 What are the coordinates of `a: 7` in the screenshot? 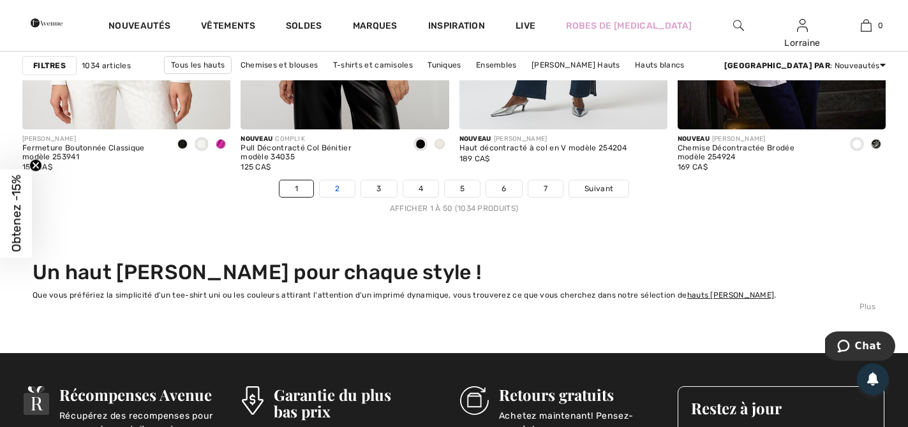 It's located at (545, 189).